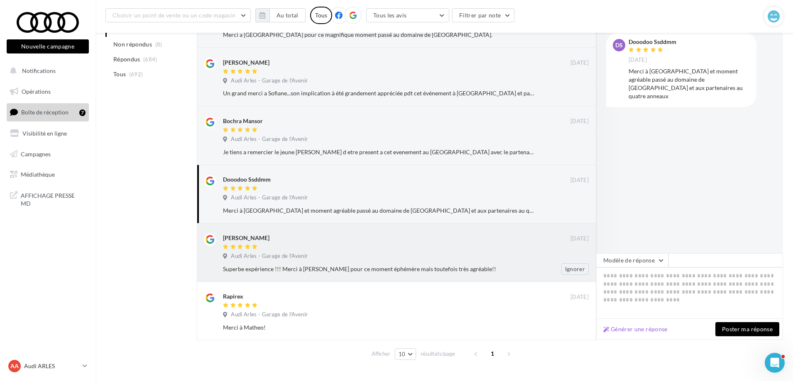  Describe the element at coordinates (82, 113) in the screenshot. I see `div: 7` at that location.